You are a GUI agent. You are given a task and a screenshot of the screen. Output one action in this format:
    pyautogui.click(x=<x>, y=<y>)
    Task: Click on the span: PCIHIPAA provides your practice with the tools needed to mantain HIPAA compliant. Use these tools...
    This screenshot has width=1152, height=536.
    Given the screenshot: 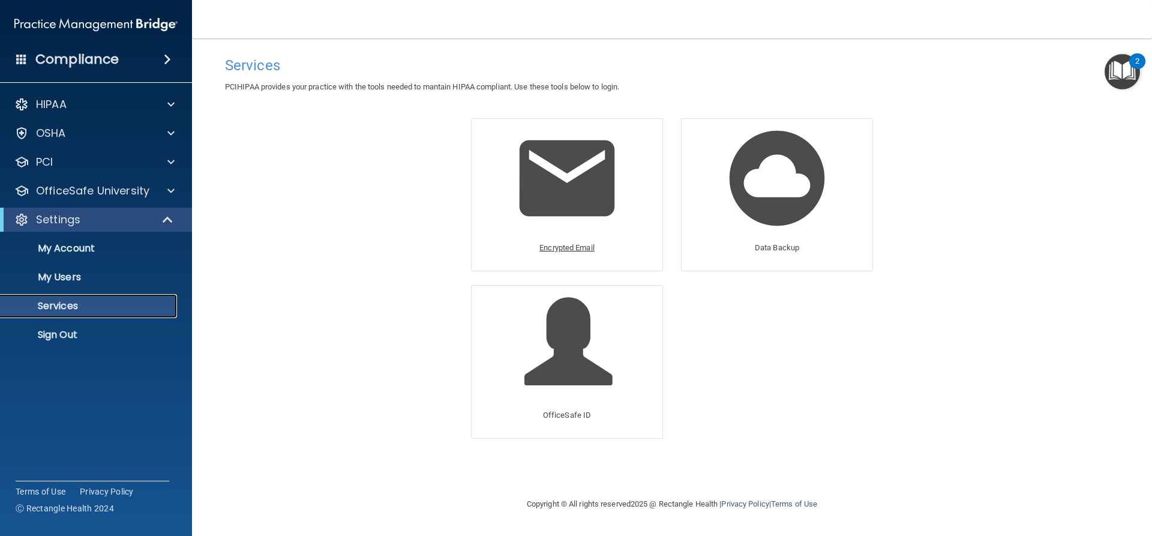 What is the action you would take?
    pyautogui.click(x=422, y=86)
    